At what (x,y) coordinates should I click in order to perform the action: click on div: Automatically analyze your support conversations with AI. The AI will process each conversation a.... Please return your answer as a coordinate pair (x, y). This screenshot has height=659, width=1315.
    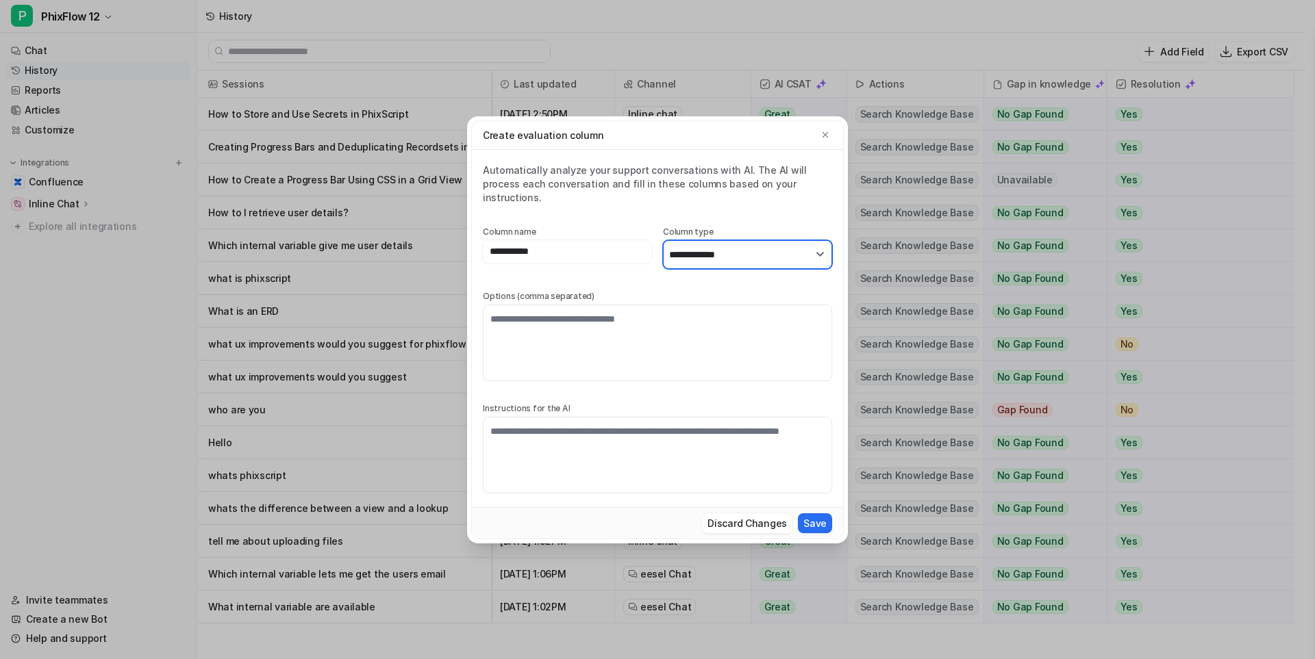
    Looking at the image, I should click on (657, 184).